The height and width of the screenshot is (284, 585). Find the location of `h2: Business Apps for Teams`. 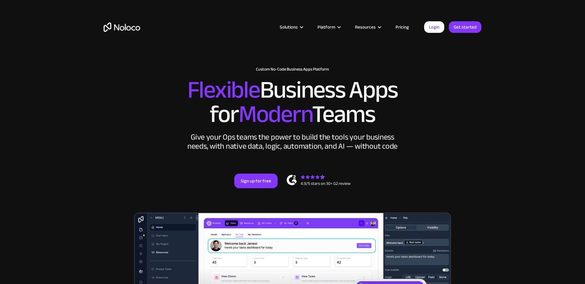

h2: Business Apps for Teams is located at coordinates (292, 102).